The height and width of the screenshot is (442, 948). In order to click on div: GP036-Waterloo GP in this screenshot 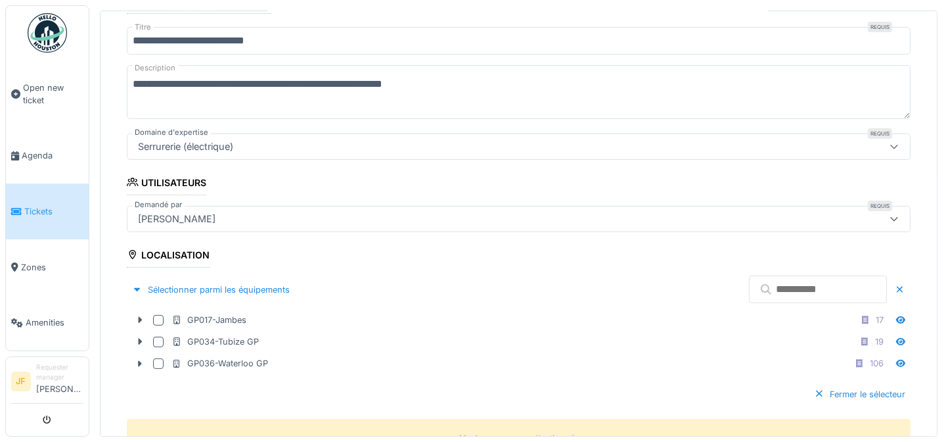, I will do `click(220, 363)`.